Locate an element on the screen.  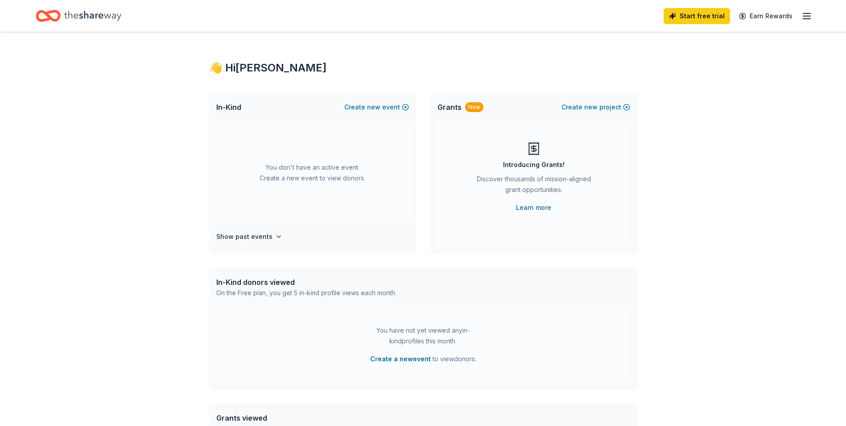
div: Introducing Grants! is located at coordinates (534, 165).